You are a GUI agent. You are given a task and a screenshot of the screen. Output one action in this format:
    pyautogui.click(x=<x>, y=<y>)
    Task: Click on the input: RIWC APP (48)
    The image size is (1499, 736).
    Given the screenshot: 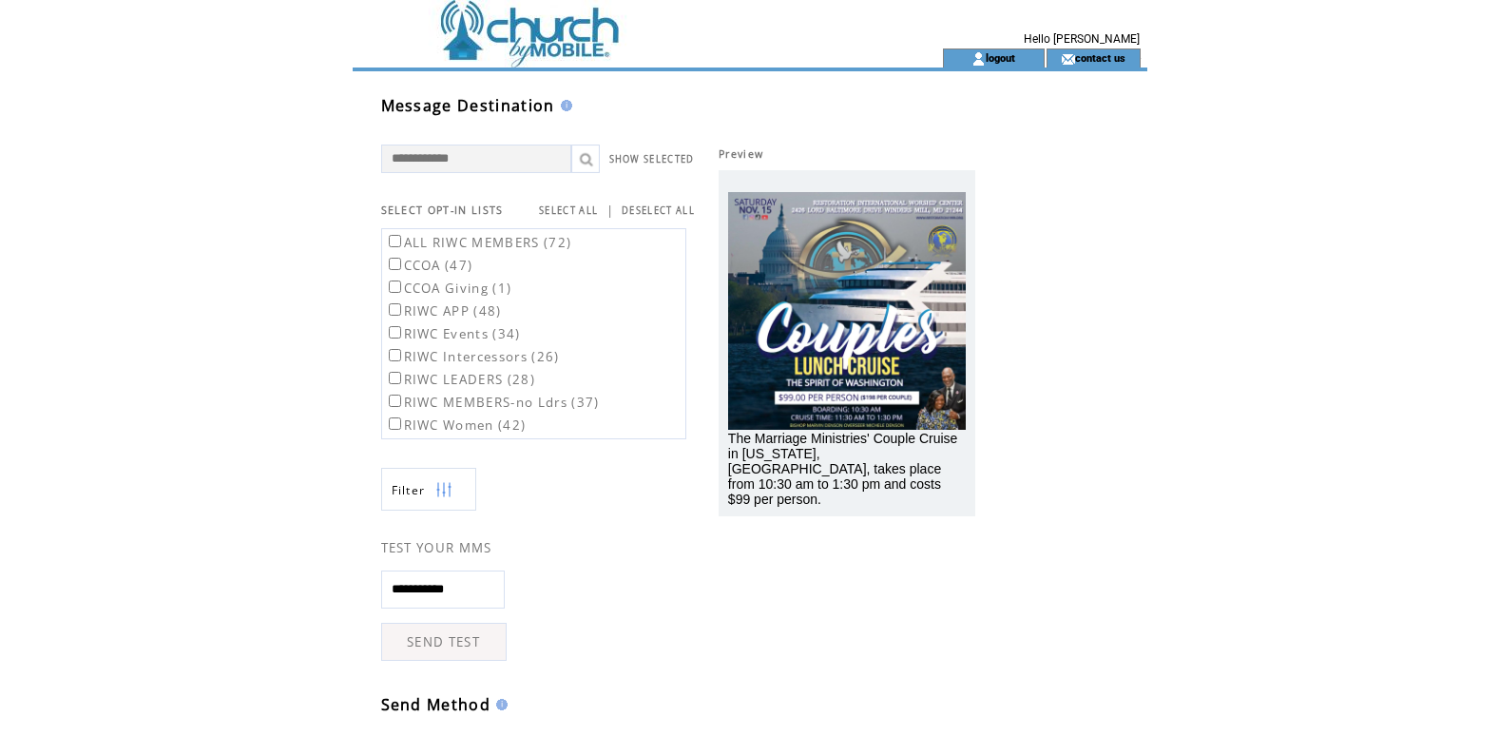 What is the action you would take?
    pyautogui.click(x=394, y=309)
    